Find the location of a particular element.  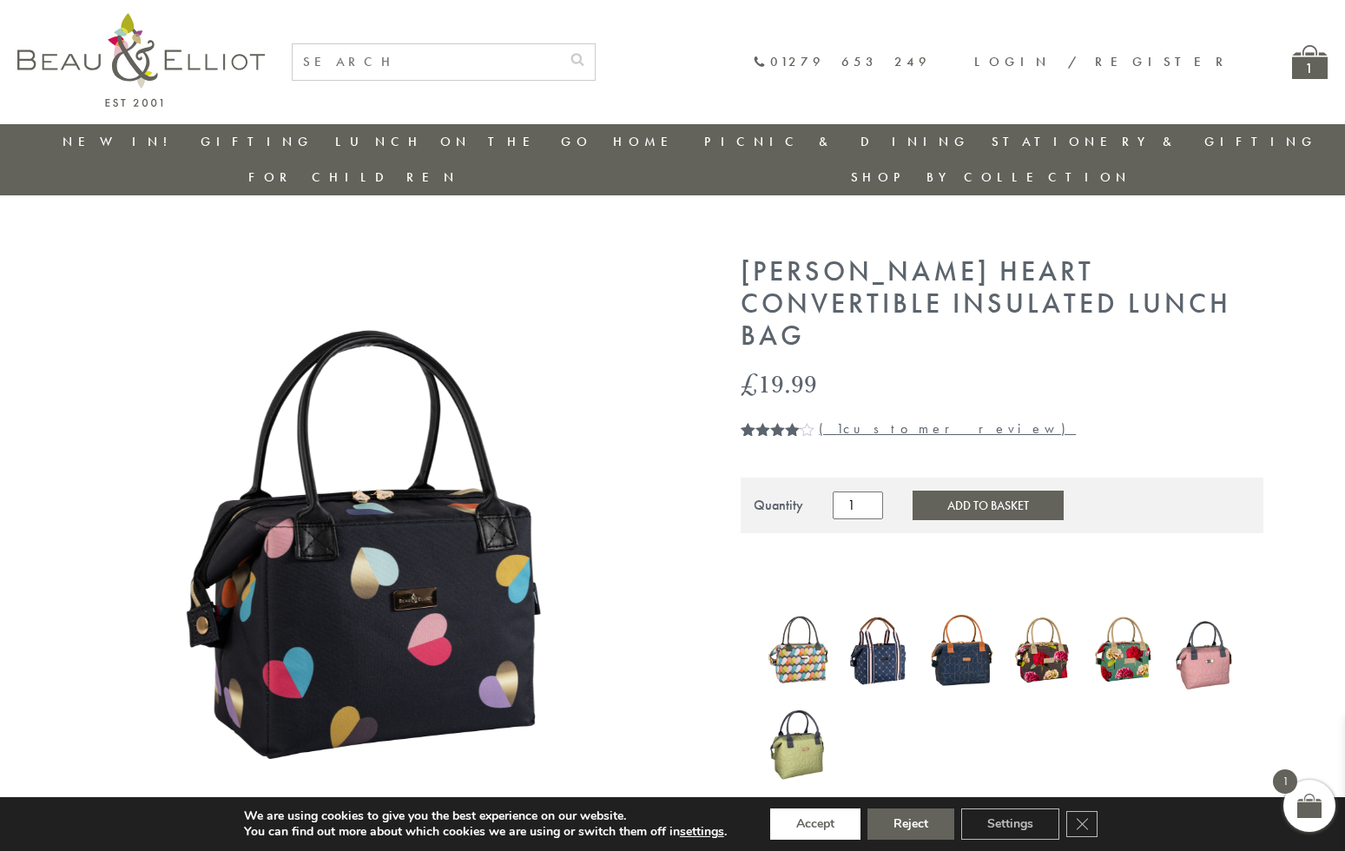

div: 1 is located at coordinates (1309, 62).